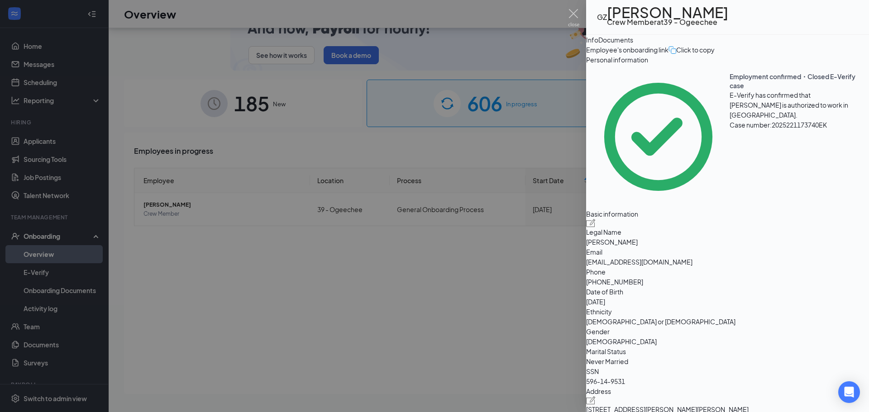 The width and height of the screenshot is (869, 412). Describe the element at coordinates (727, 352) in the screenshot. I see `span: Marital Status` at that location.